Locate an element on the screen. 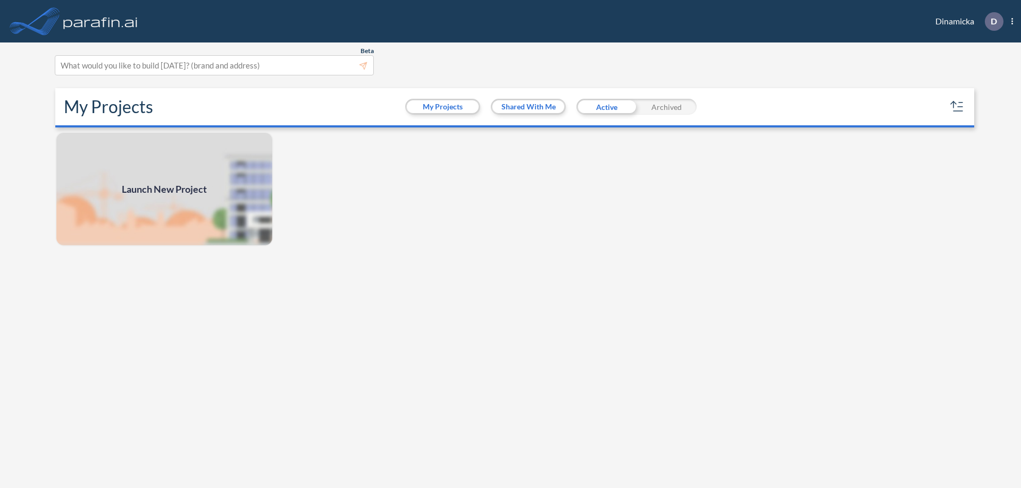  button: Shared With Me is located at coordinates (528, 107).